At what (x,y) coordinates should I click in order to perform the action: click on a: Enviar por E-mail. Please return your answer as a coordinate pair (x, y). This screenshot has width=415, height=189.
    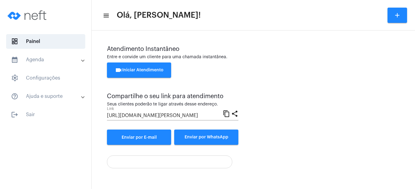
    Looking at the image, I should click on (139, 137).